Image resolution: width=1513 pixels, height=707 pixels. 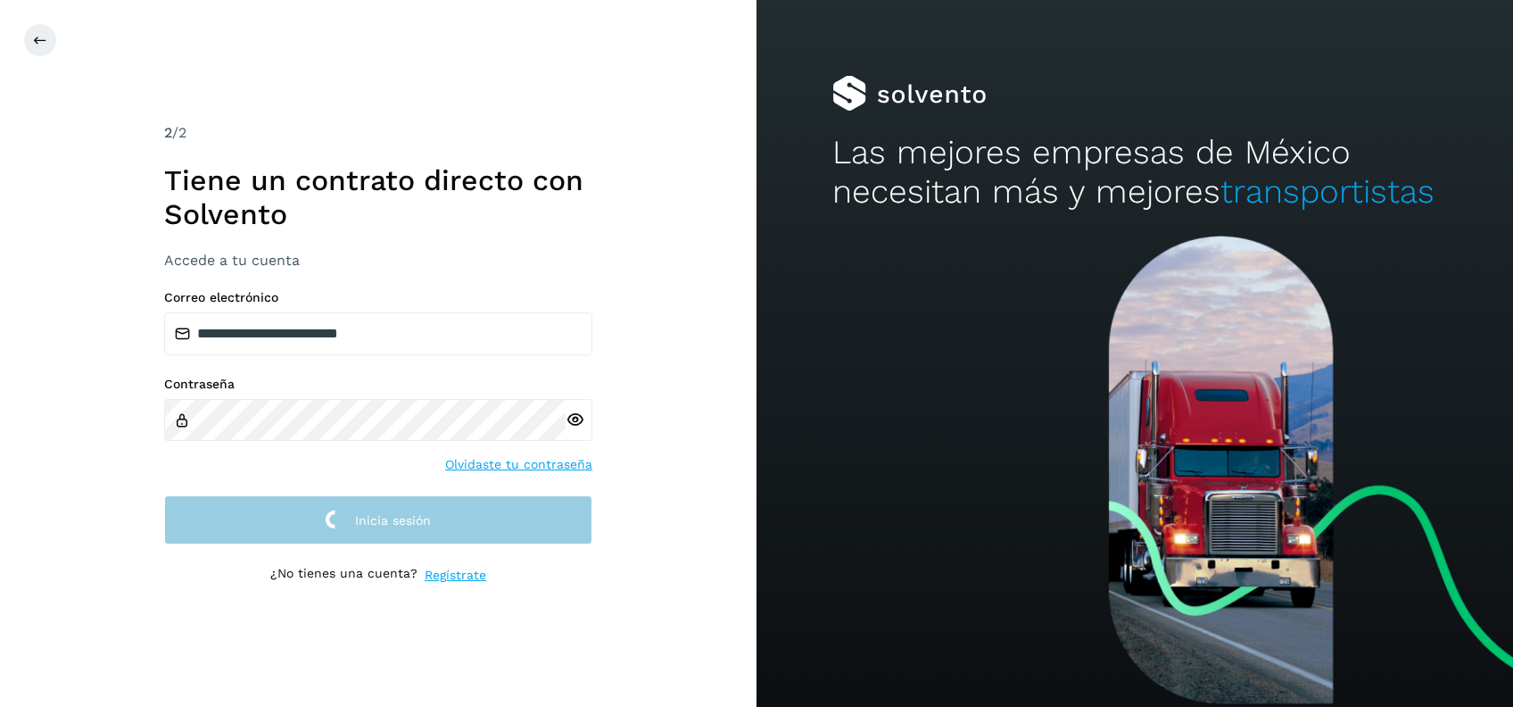 What do you see at coordinates (455, 575) in the screenshot?
I see `a: Regístrate` at bounding box center [455, 575].